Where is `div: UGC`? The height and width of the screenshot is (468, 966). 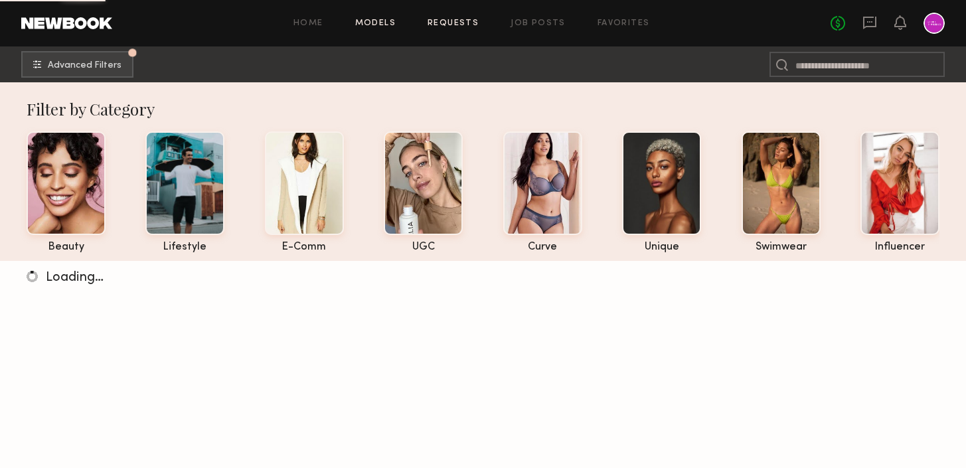
div: UGC is located at coordinates (423, 247).